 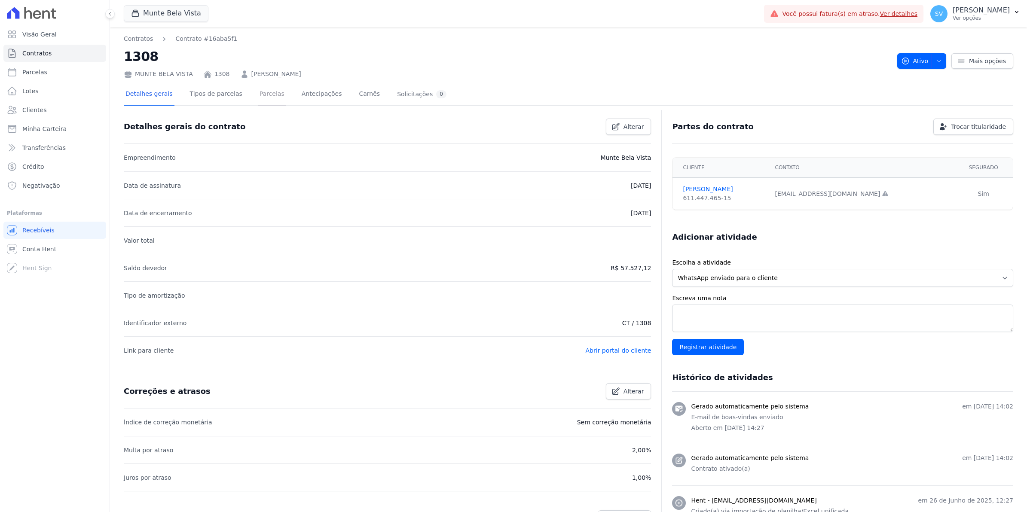 What do you see at coordinates (631, 268) in the screenshot?
I see `p: R$ 57.527,12` at bounding box center [631, 268].